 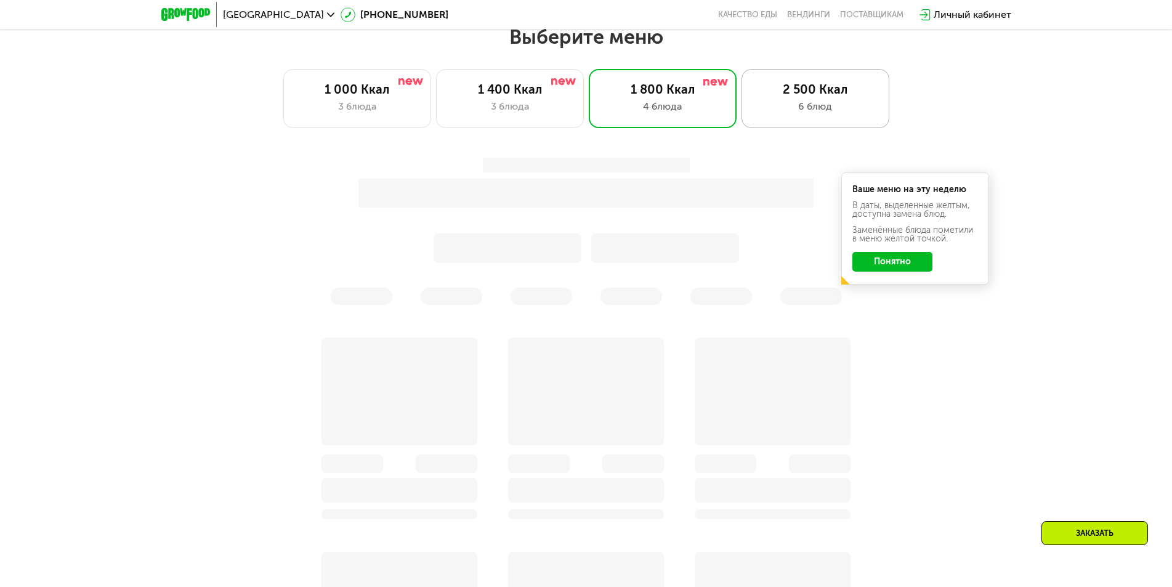 I want to click on div: Ваше меню на эту неделю, so click(x=915, y=190).